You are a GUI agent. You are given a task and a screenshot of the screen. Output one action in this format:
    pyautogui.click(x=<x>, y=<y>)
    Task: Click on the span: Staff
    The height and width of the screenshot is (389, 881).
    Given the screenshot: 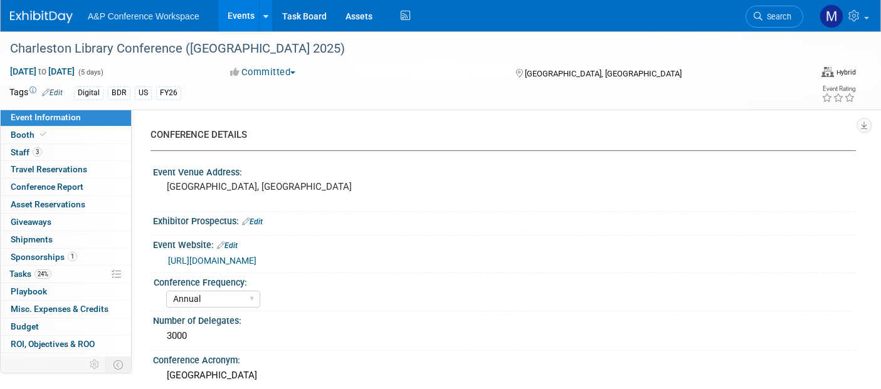 What is the action you would take?
    pyautogui.click(x=26, y=152)
    